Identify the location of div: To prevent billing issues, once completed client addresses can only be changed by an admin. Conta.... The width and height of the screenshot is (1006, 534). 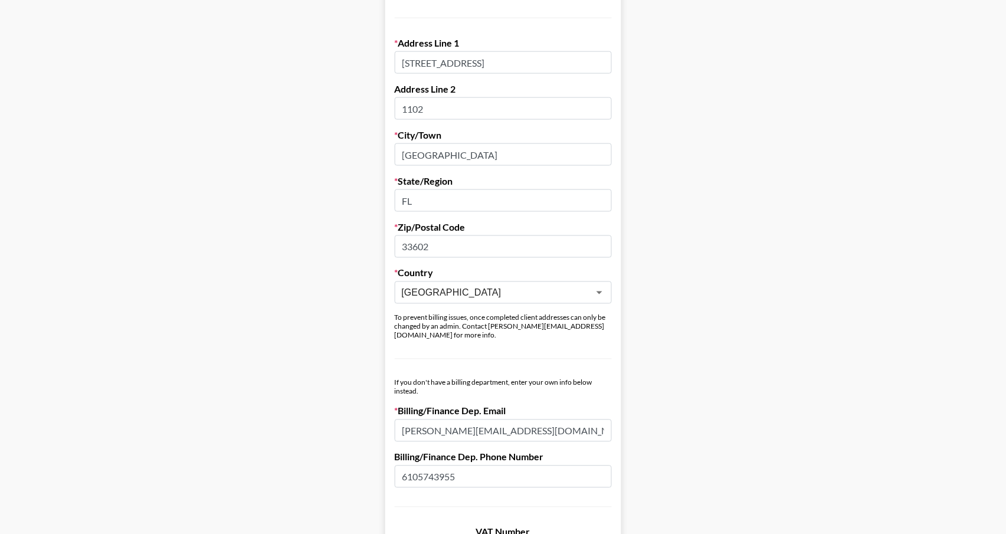
(503, 326).